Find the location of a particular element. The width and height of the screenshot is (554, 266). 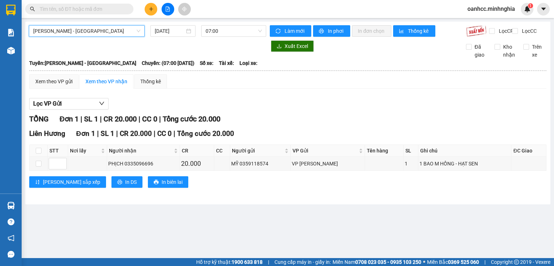

span: Liên Hương is located at coordinates (47, 134).